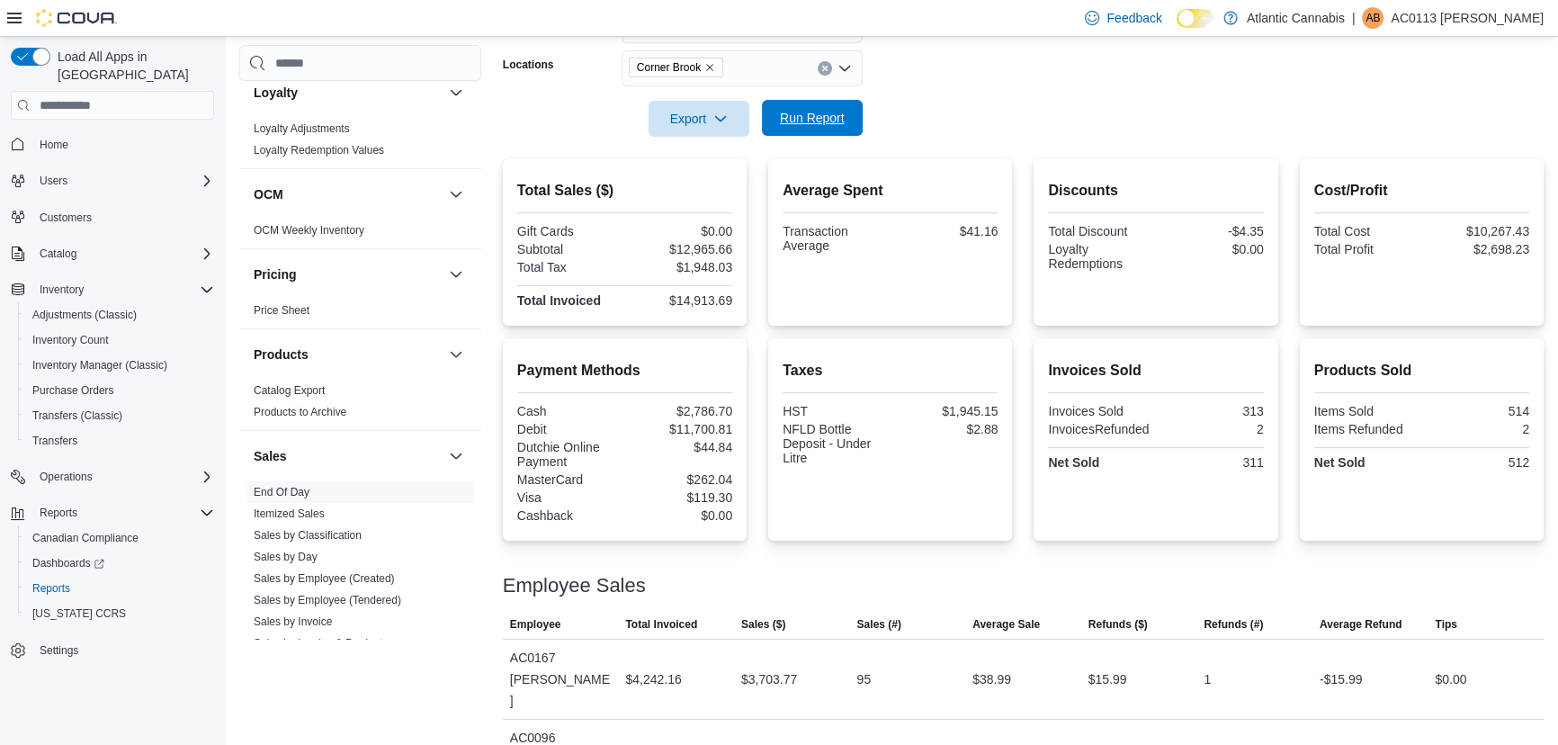  I want to click on button: Customers, so click(112, 217).